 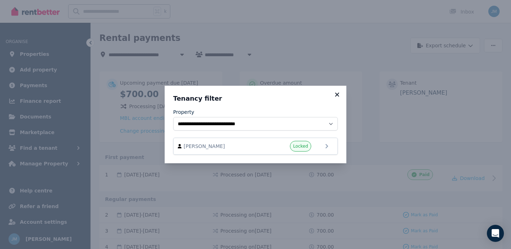 What do you see at coordinates (496, 233) in the screenshot?
I see `div: Open Intercom Messenger` at bounding box center [496, 233].